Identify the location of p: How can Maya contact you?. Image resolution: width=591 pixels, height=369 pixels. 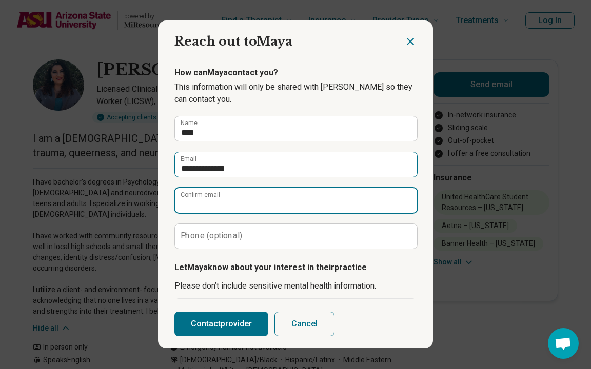
(295, 73).